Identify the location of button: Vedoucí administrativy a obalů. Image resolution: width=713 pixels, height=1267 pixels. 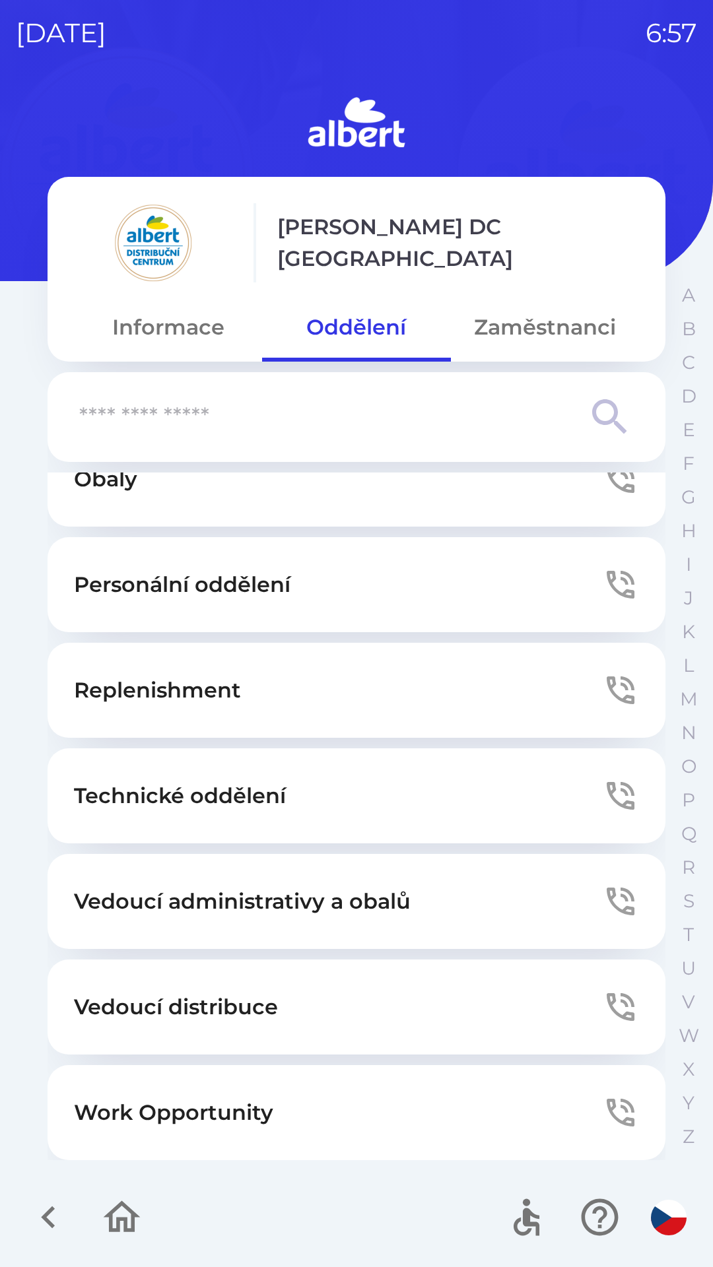
(356, 902).